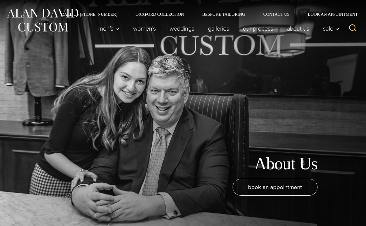 The width and height of the screenshot is (366, 226). I want to click on a: Our Process, so click(258, 28).